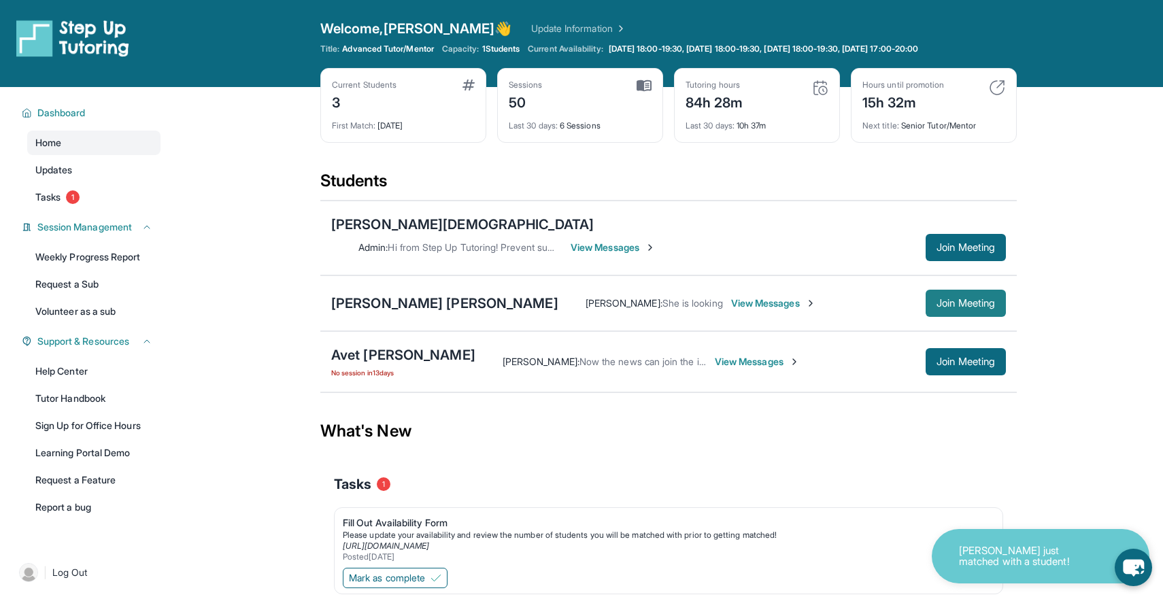  What do you see at coordinates (403, 373) in the screenshot?
I see `span: No session in 13 days` at bounding box center [403, 373].